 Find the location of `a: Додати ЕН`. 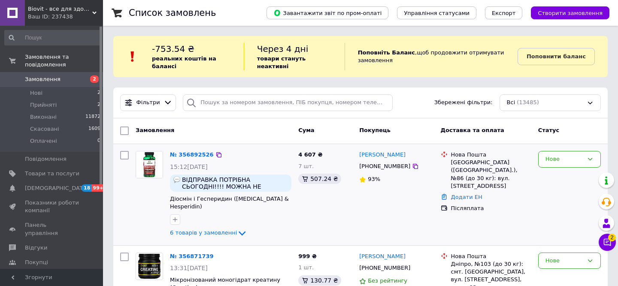

a: Додати ЕН is located at coordinates (467, 197).